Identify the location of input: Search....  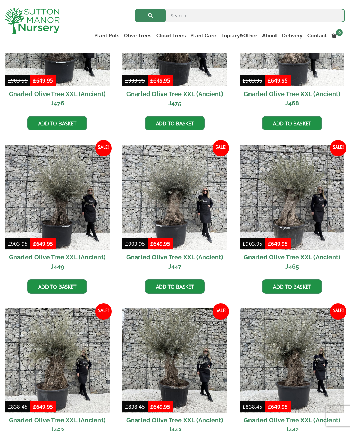
(240, 15).